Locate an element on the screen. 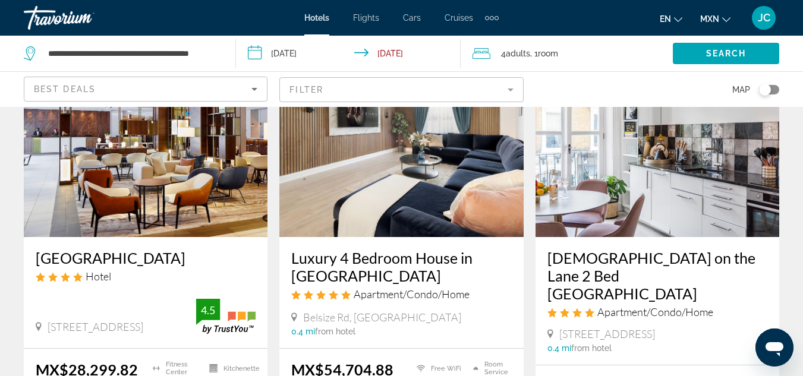 The height and width of the screenshot is (376, 803). button: Extra navigation items is located at coordinates (491, 18).